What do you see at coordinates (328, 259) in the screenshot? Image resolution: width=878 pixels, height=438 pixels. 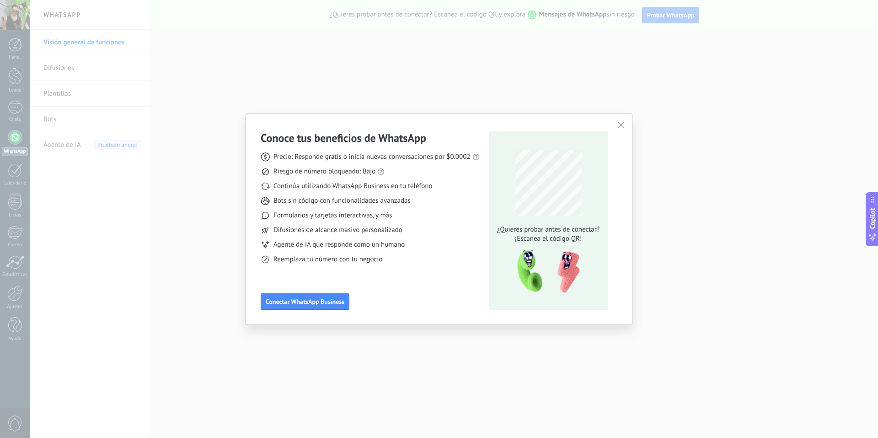 I see `span: Reemplaza tu número con tu negocio` at bounding box center [328, 259].